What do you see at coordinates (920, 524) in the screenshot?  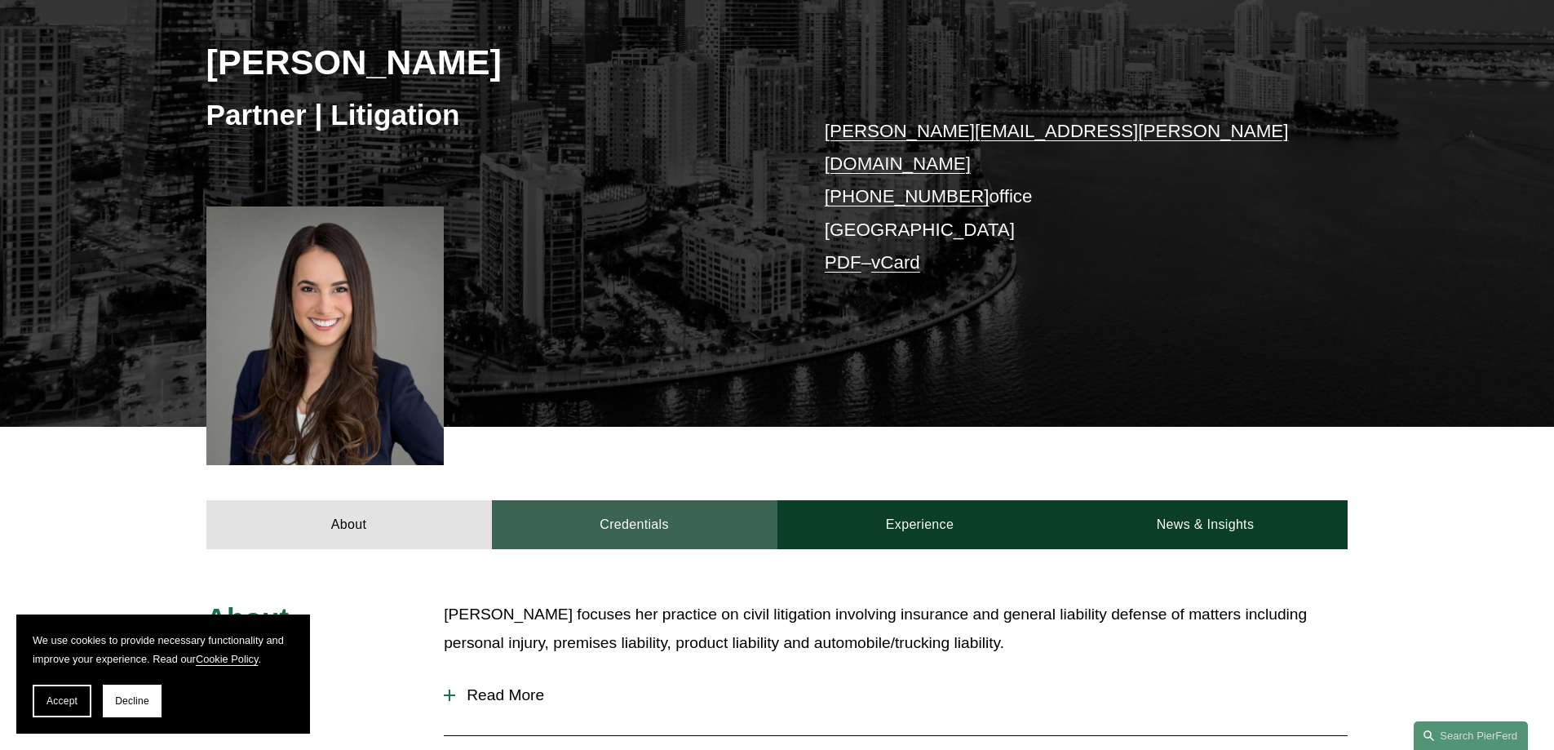 I see `a: Experience` at bounding box center [920, 524].